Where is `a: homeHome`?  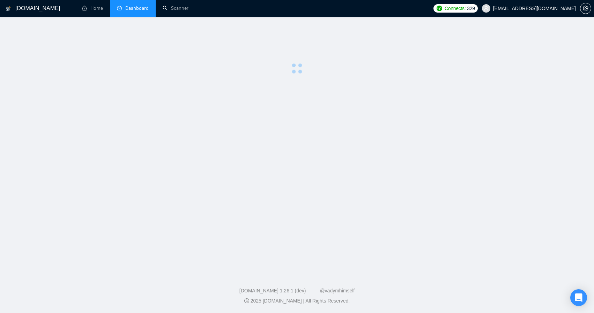 a: homeHome is located at coordinates (92, 8).